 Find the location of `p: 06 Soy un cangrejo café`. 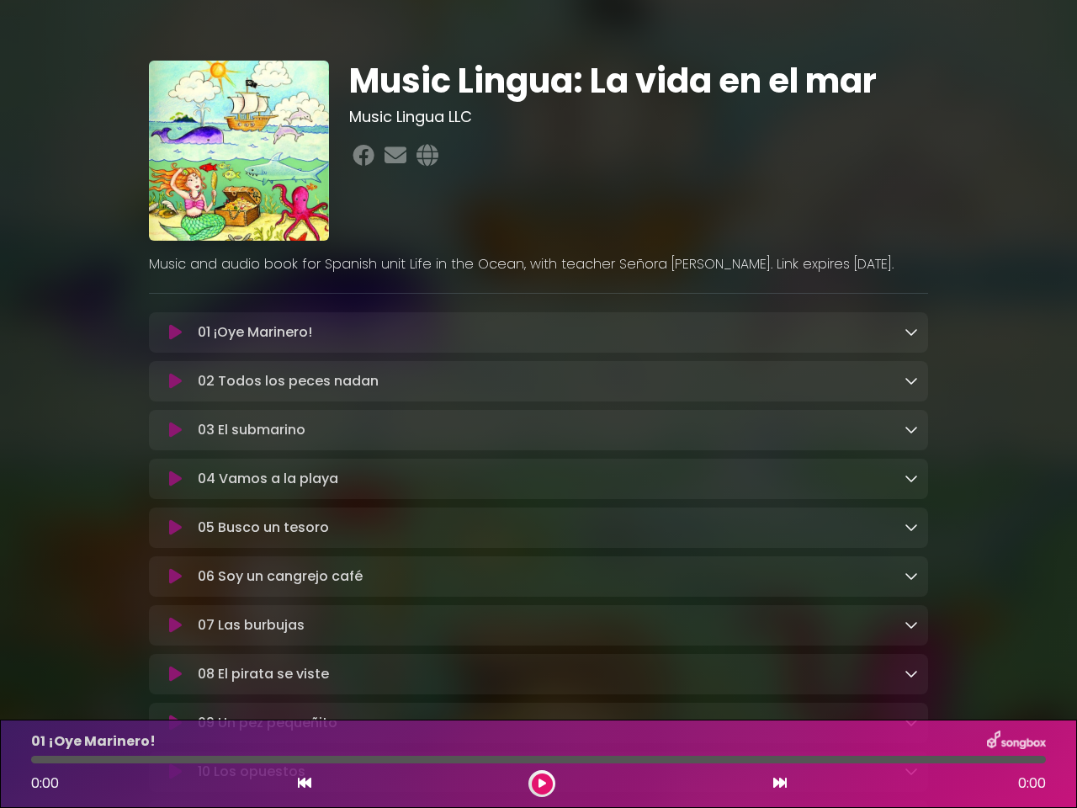

p: 06 Soy un cangrejo café is located at coordinates (280, 576).